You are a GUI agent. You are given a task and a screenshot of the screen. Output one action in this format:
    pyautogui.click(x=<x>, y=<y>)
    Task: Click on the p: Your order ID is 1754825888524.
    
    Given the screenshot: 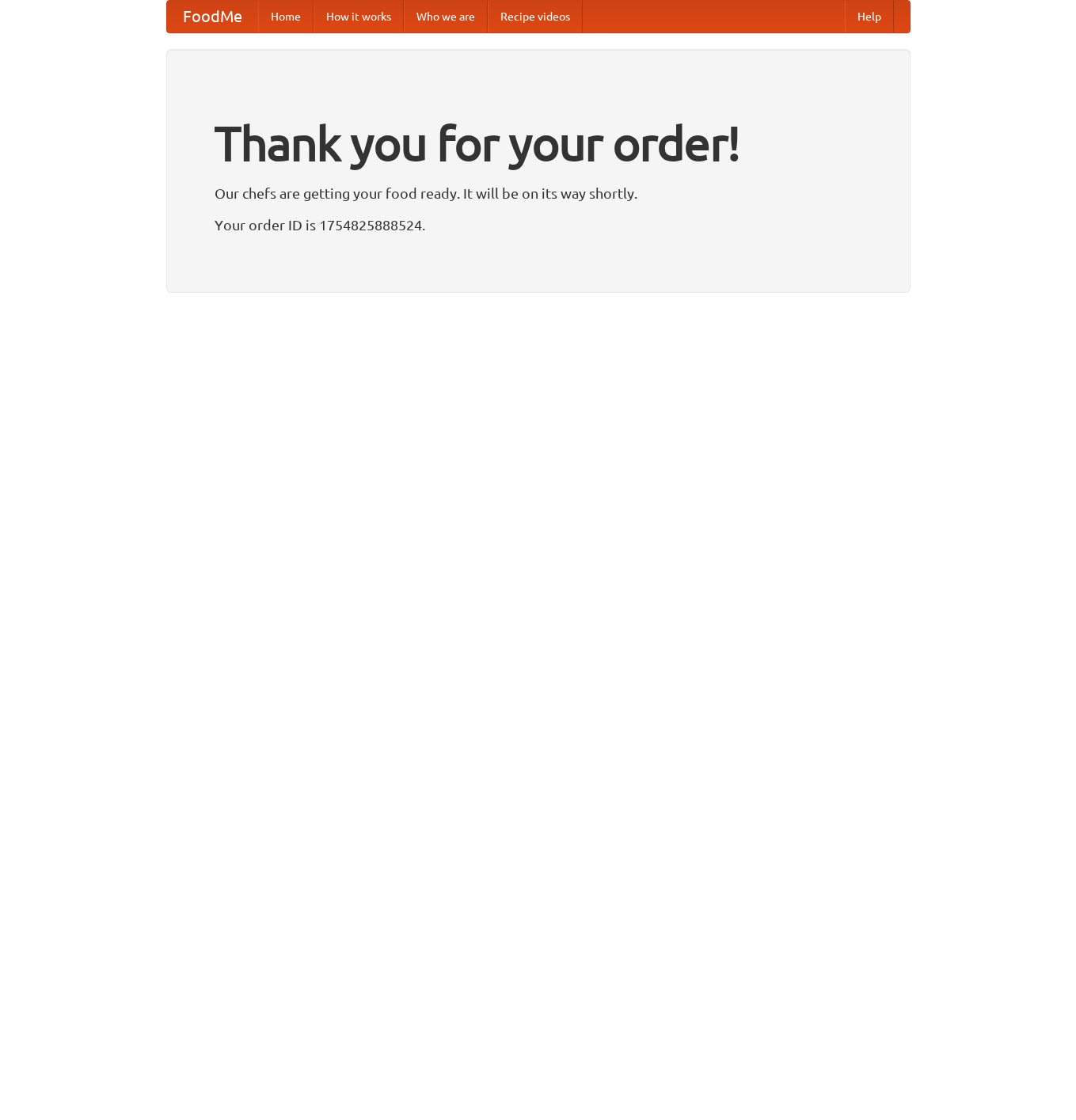 What is the action you would take?
    pyautogui.click(x=538, y=225)
    